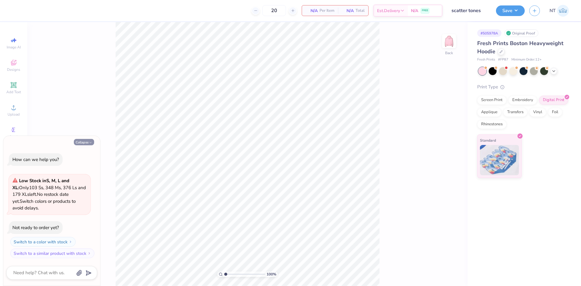  I want to click on span: Total, so click(360, 11).